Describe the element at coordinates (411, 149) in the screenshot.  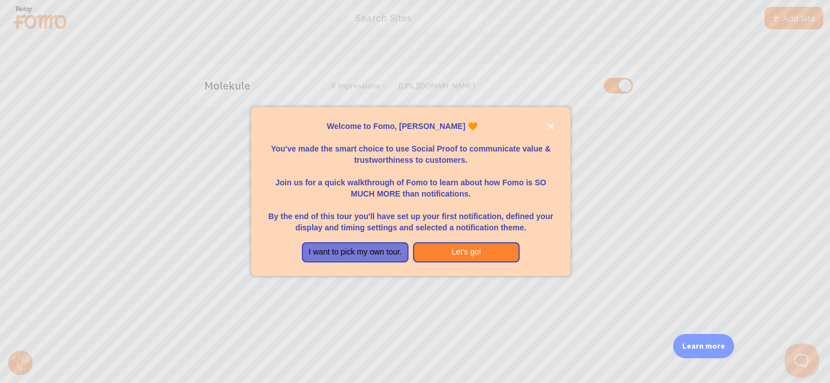
I see `p: You've made the smart choice to use Social Proof to communicate value & trustworthiness to custom...` at that location.